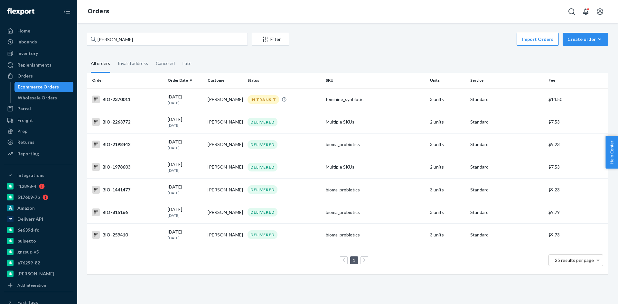 The height and width of the screenshot is (304, 618). I want to click on img: Flexport logo, so click(21, 12).